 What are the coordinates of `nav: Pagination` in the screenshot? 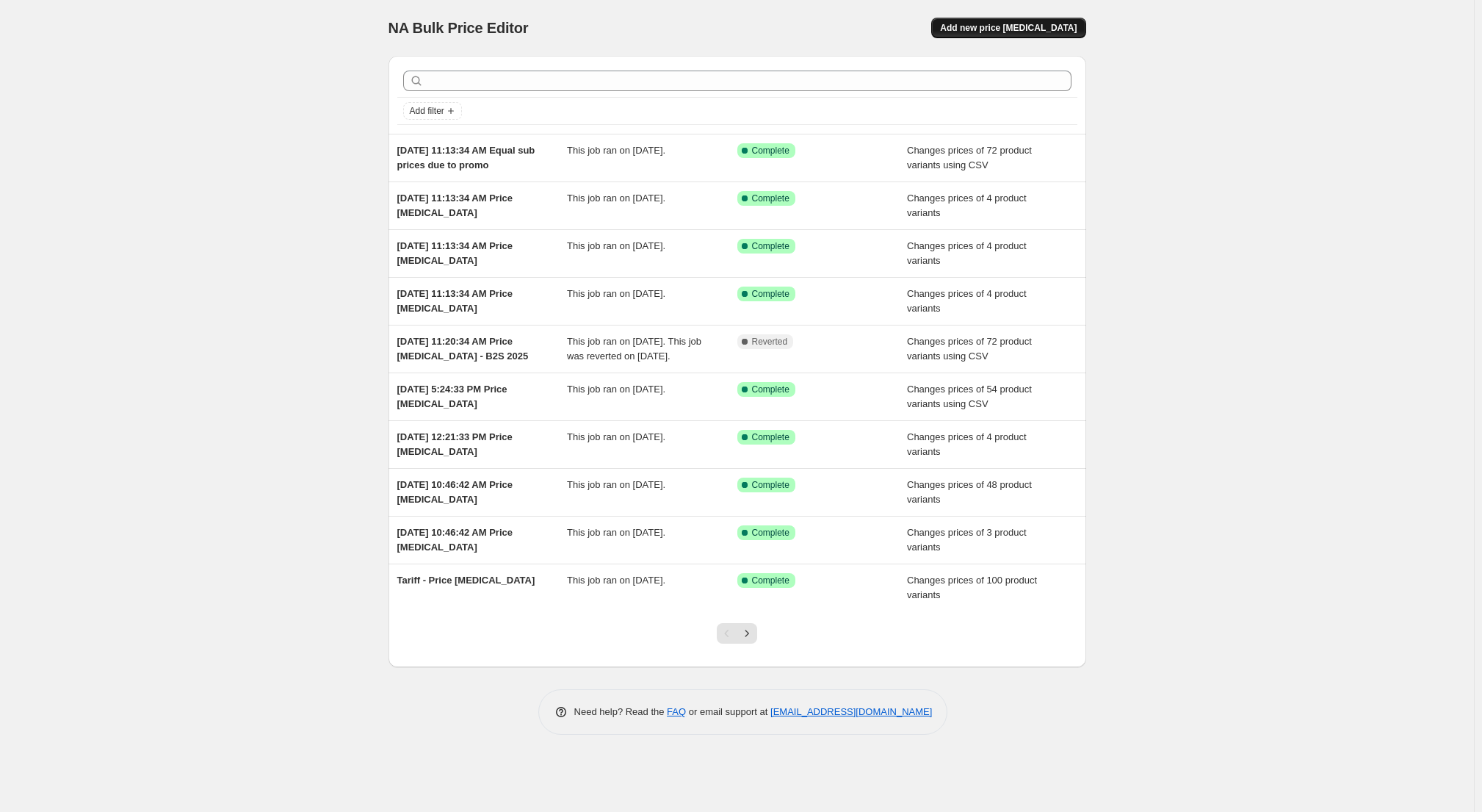 It's located at (737, 633).